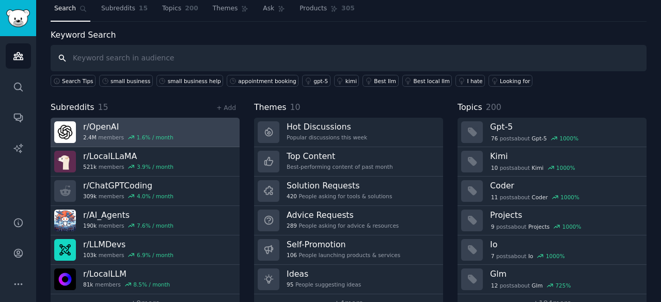 The height and width of the screenshot is (302, 661). Describe the element at coordinates (155, 137) in the screenshot. I see `div: 1.6 % / month` at that location.